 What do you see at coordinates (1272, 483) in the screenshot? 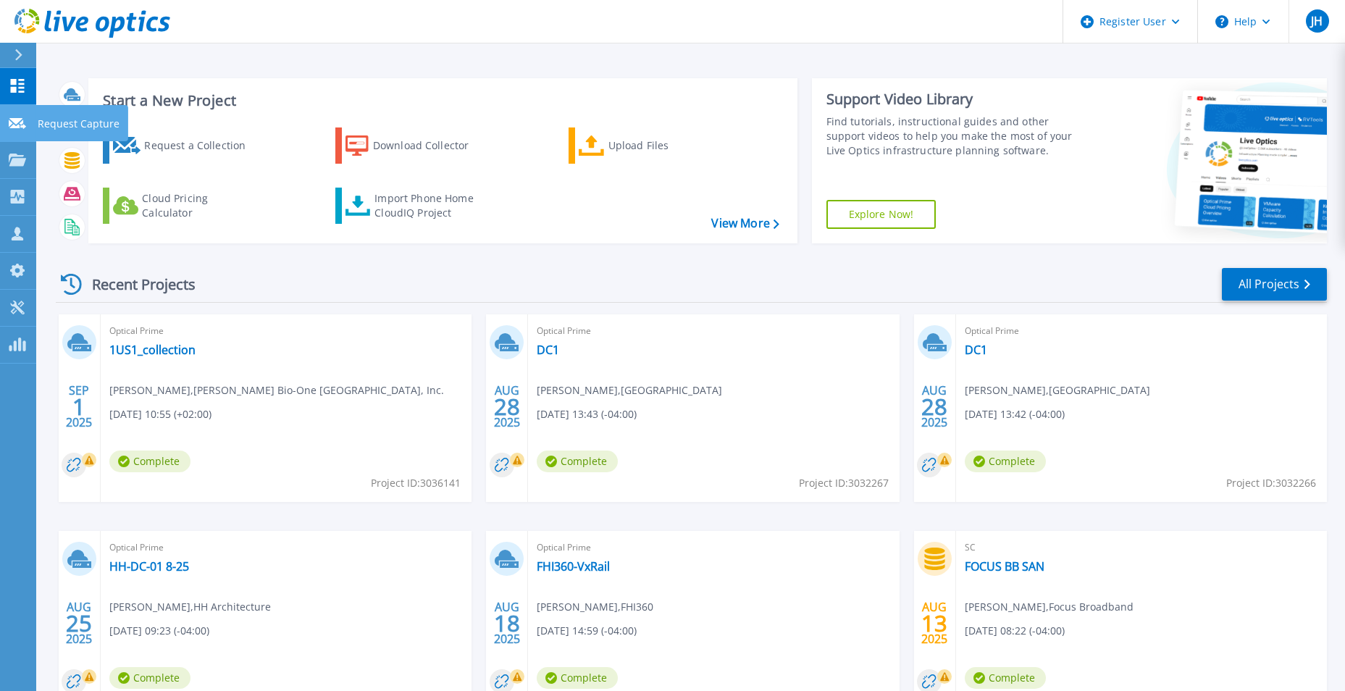
I see `span: Project ID: 3032266` at bounding box center [1272, 483].